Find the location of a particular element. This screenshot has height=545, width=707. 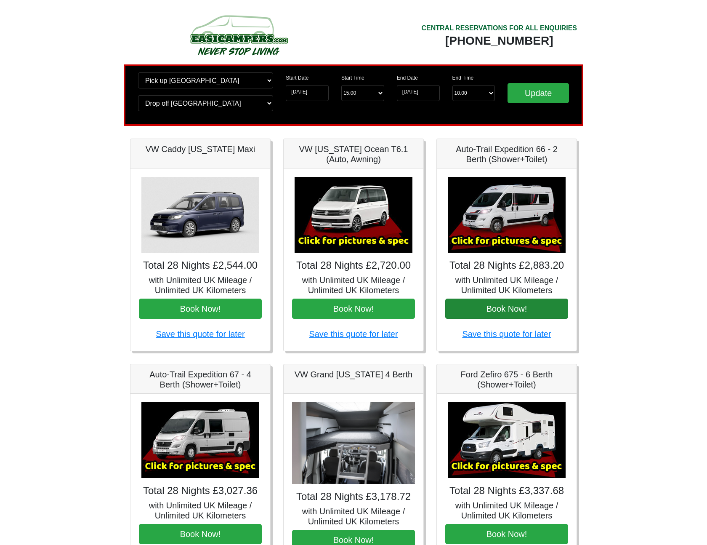

img: VW Caddy California Maxi is located at coordinates (200, 215).